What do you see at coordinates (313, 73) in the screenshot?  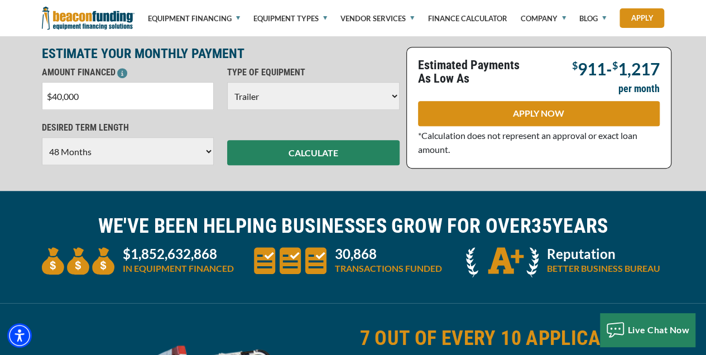 I see `p: TYPE OF EQUIPMENT` at bounding box center [313, 73].